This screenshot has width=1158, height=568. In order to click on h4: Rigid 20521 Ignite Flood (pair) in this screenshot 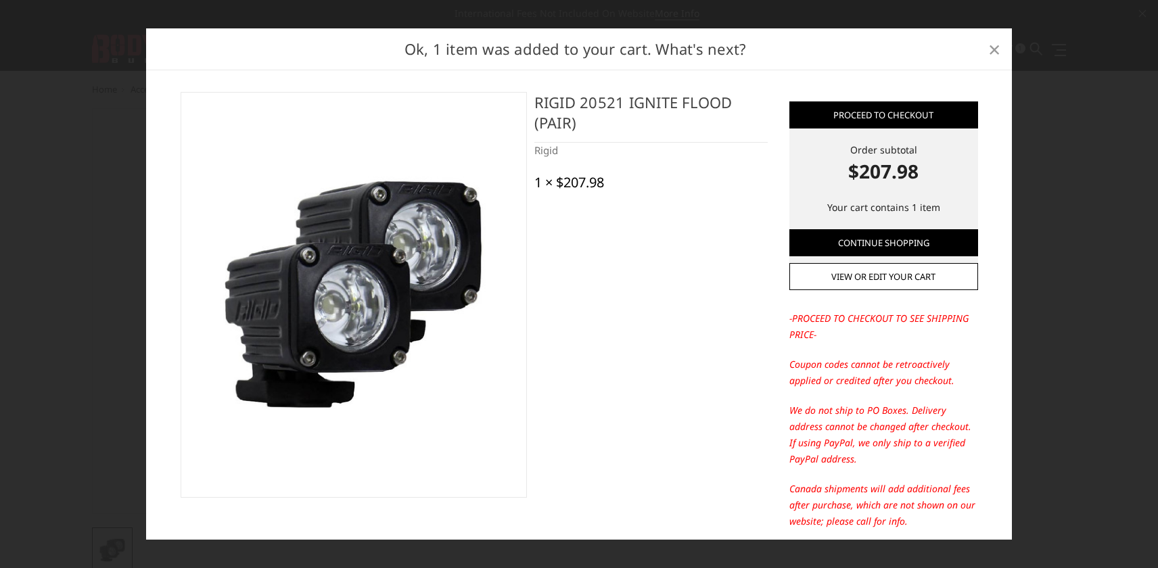, I will do `click(650, 117)`.